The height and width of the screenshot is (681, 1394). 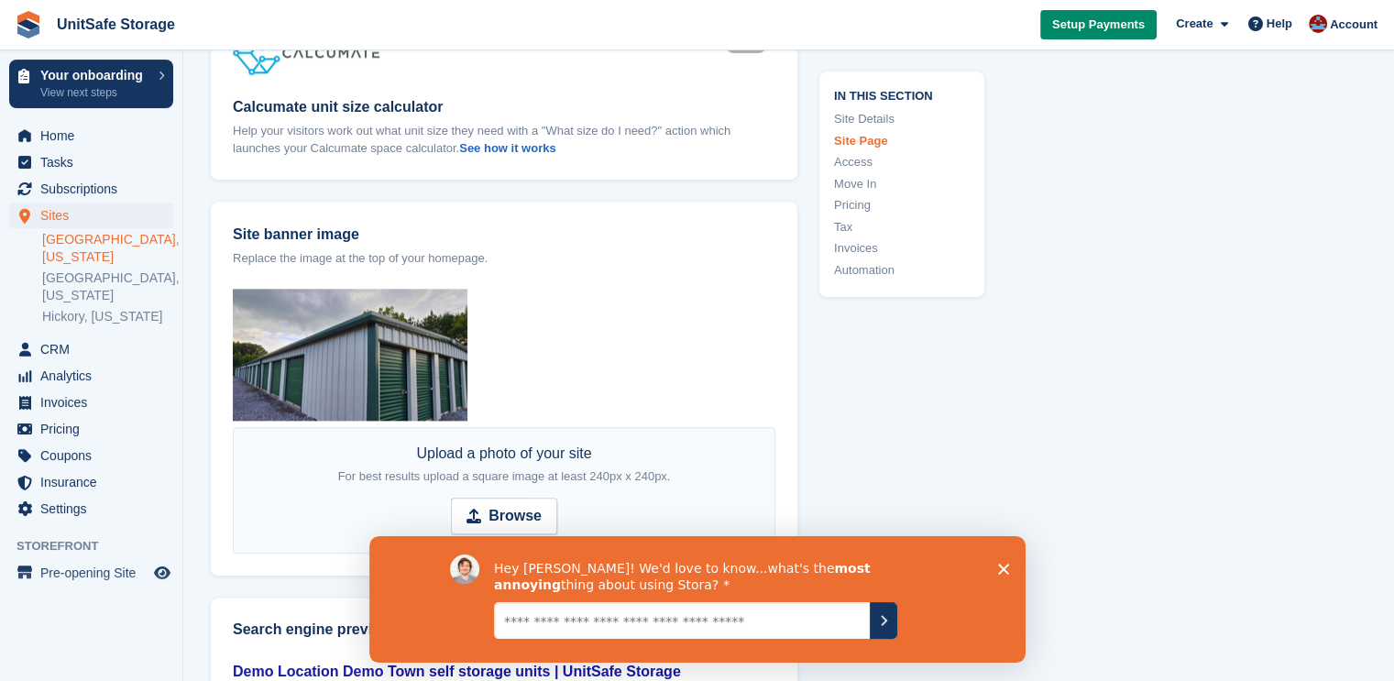 What do you see at coordinates (94, 75) in the screenshot?
I see `p: Your onboarding` at bounding box center [94, 75].